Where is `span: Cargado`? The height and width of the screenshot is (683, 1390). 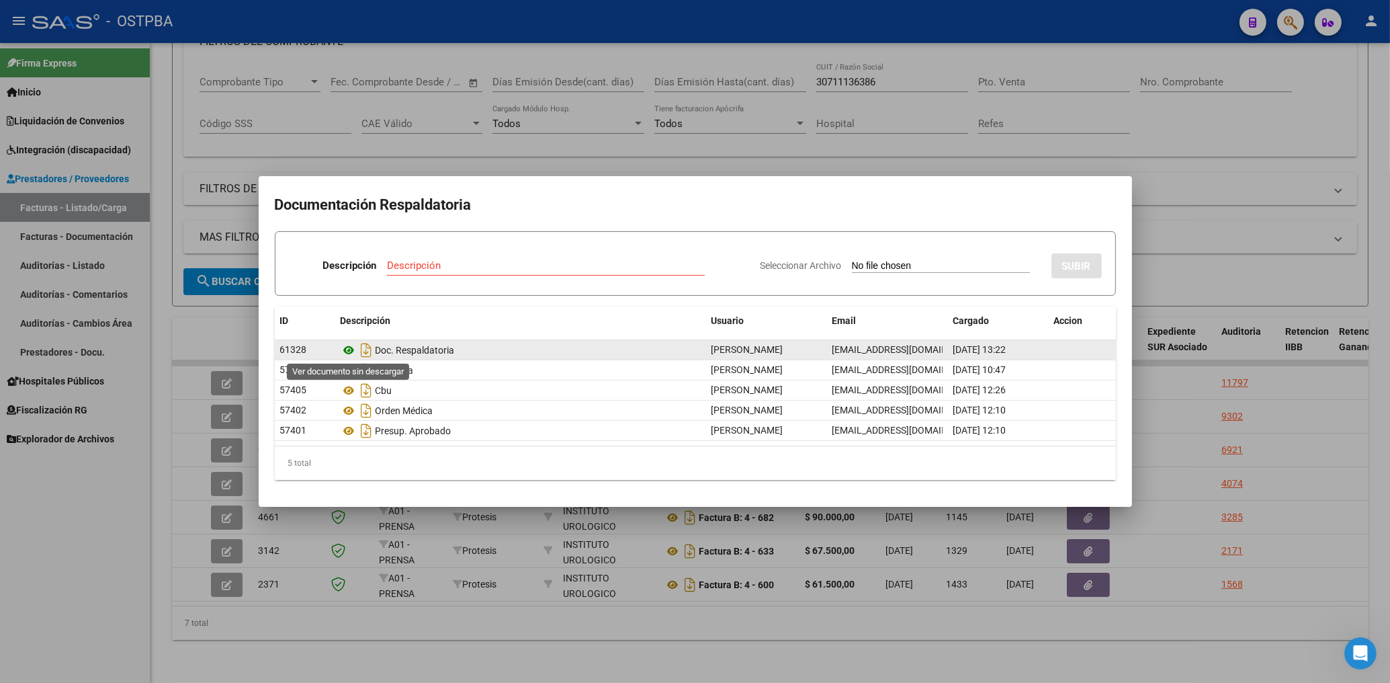
span: Cargado is located at coordinates (972, 321).